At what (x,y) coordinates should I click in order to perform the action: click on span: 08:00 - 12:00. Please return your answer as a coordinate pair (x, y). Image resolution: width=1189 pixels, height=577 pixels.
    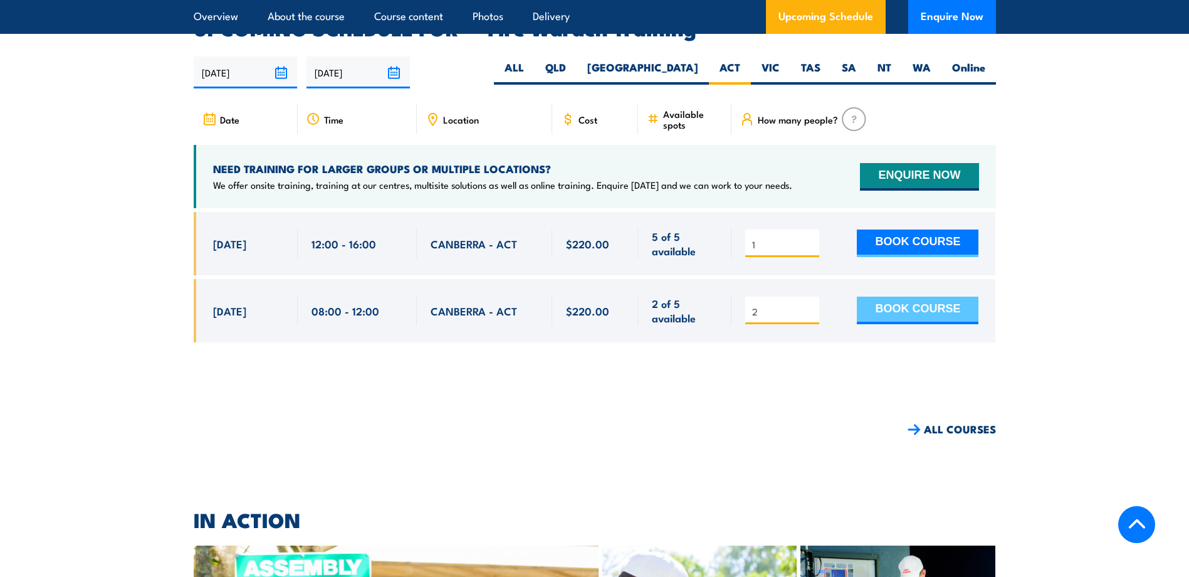
    Looking at the image, I should click on (345, 310).